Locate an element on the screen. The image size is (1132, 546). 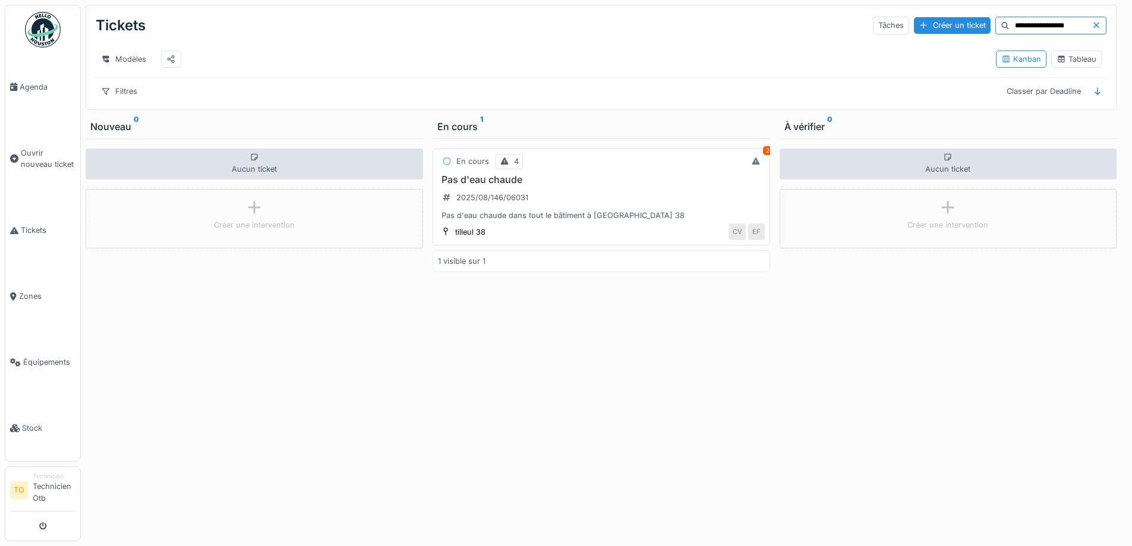
div: À vérifier is located at coordinates (949, 127).